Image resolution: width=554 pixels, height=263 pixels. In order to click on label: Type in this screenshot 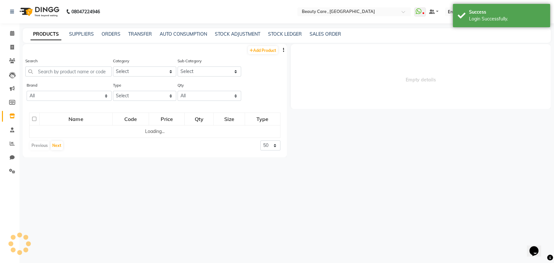, I will do `click(117, 85)`.